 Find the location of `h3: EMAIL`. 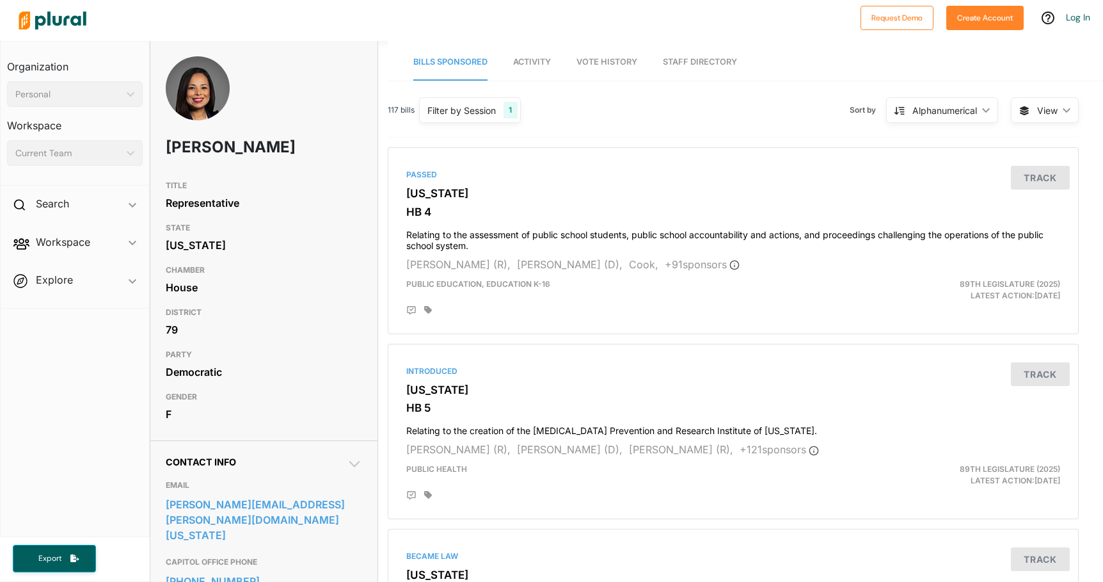

h3: EMAIL is located at coordinates (264, 485).